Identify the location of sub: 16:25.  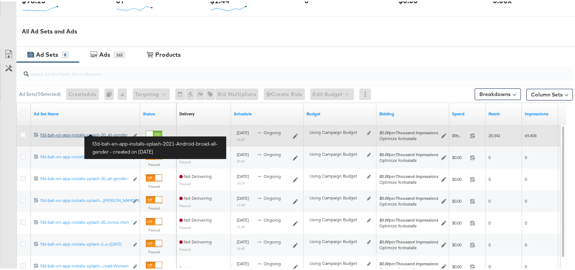
(241, 138).